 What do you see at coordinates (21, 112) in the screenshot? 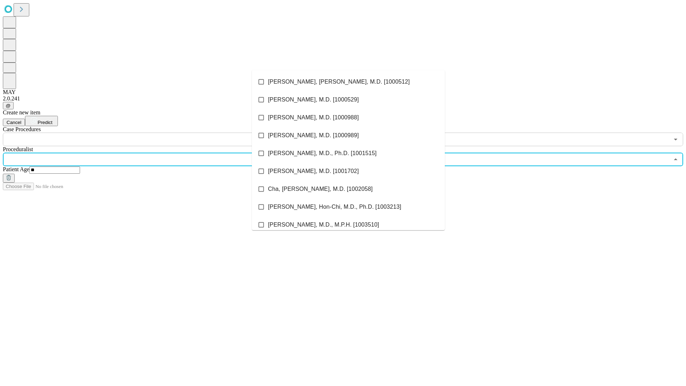
I see `span: Create new item` at bounding box center [21, 112].